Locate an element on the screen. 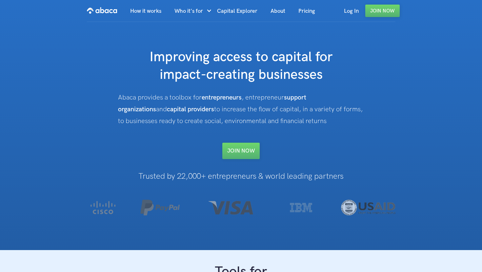 This screenshot has width=482, height=272. h1: Improving access to capital for impact-creating businesses is located at coordinates (241, 66).